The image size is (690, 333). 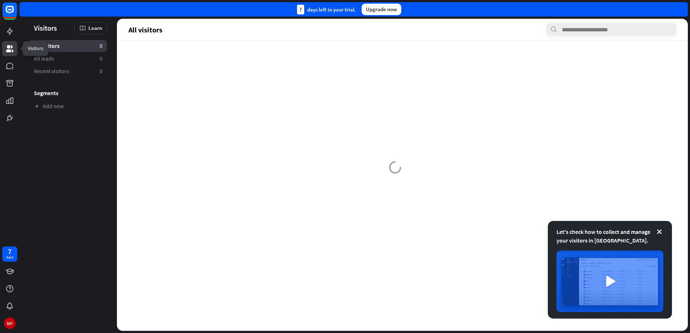 I want to click on div: days left in your trial., so click(x=326, y=9).